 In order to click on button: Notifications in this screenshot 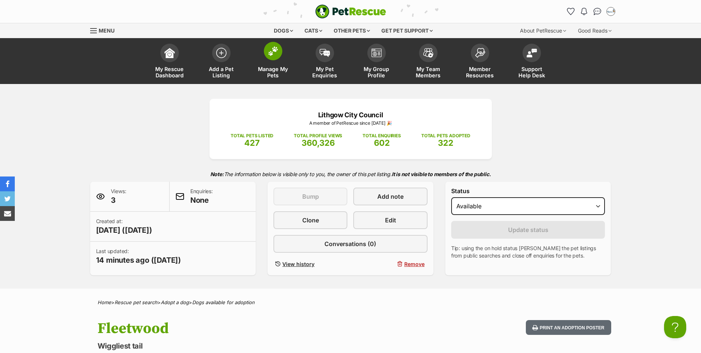, I will do `click(585, 11)`.